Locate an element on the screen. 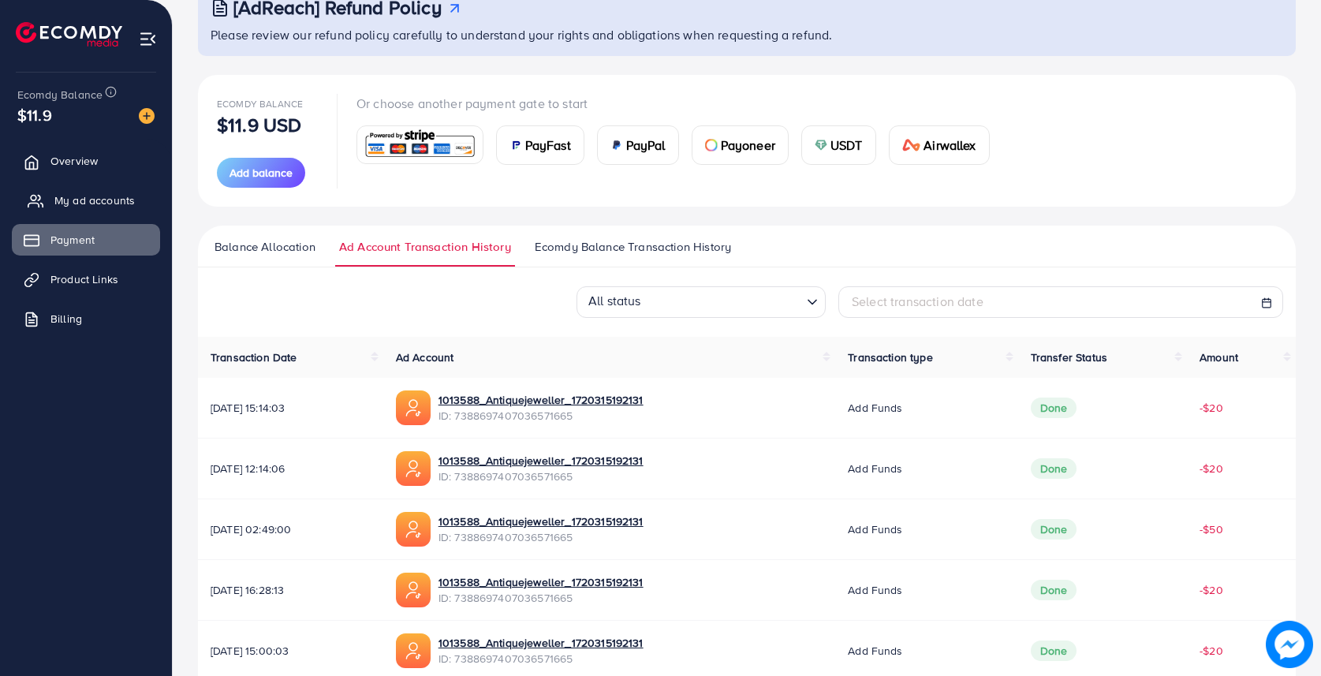 This screenshot has width=1321, height=676. a: cardPayoneer is located at coordinates (740, 145).